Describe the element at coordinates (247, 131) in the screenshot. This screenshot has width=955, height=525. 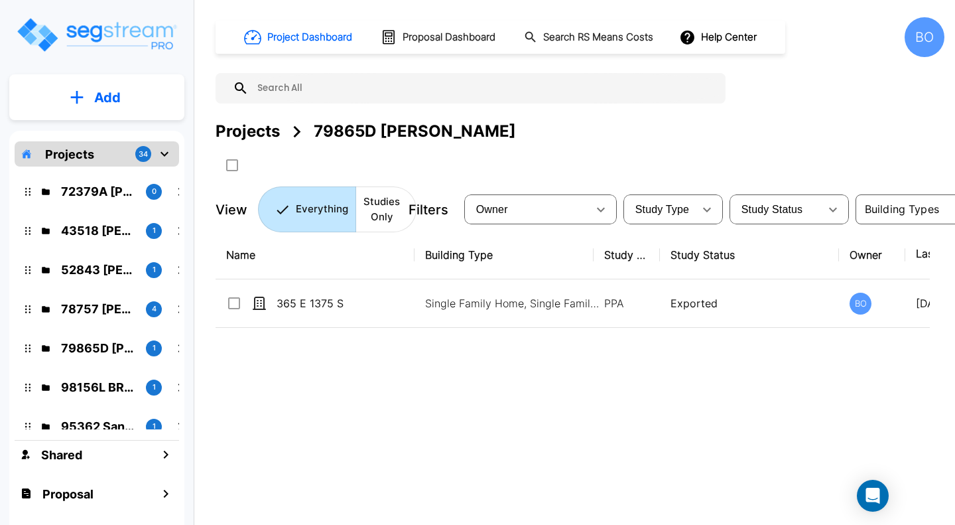
I see `div: Projects` at that location.